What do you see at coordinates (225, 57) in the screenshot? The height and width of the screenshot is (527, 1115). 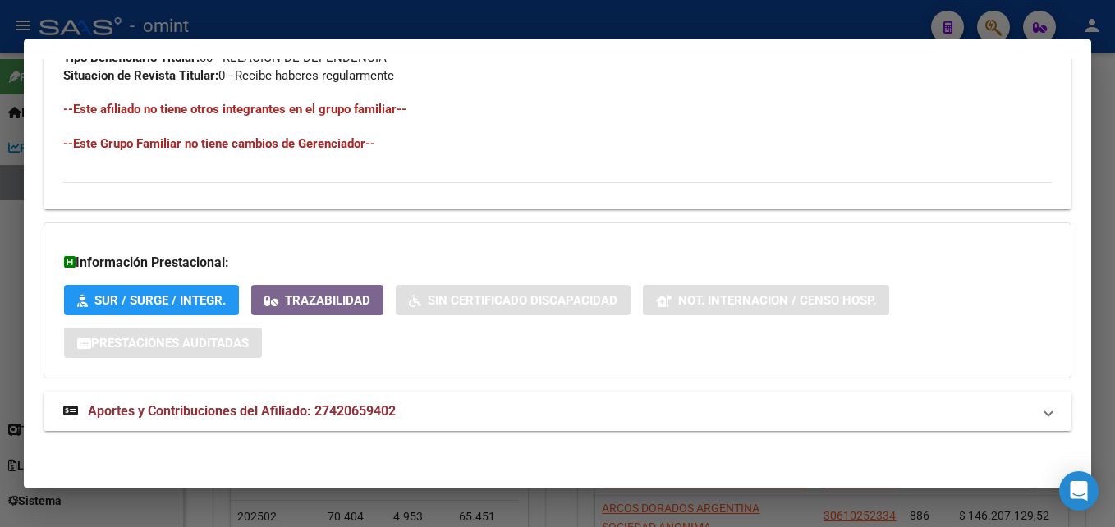 I see `span: 00 - RELACION DE DEPENDENCIA` at bounding box center [225, 57].